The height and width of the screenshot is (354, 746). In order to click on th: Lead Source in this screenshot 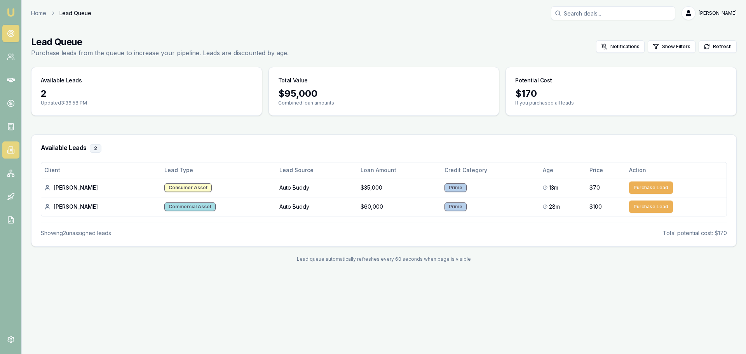, I will do `click(317, 170)`.